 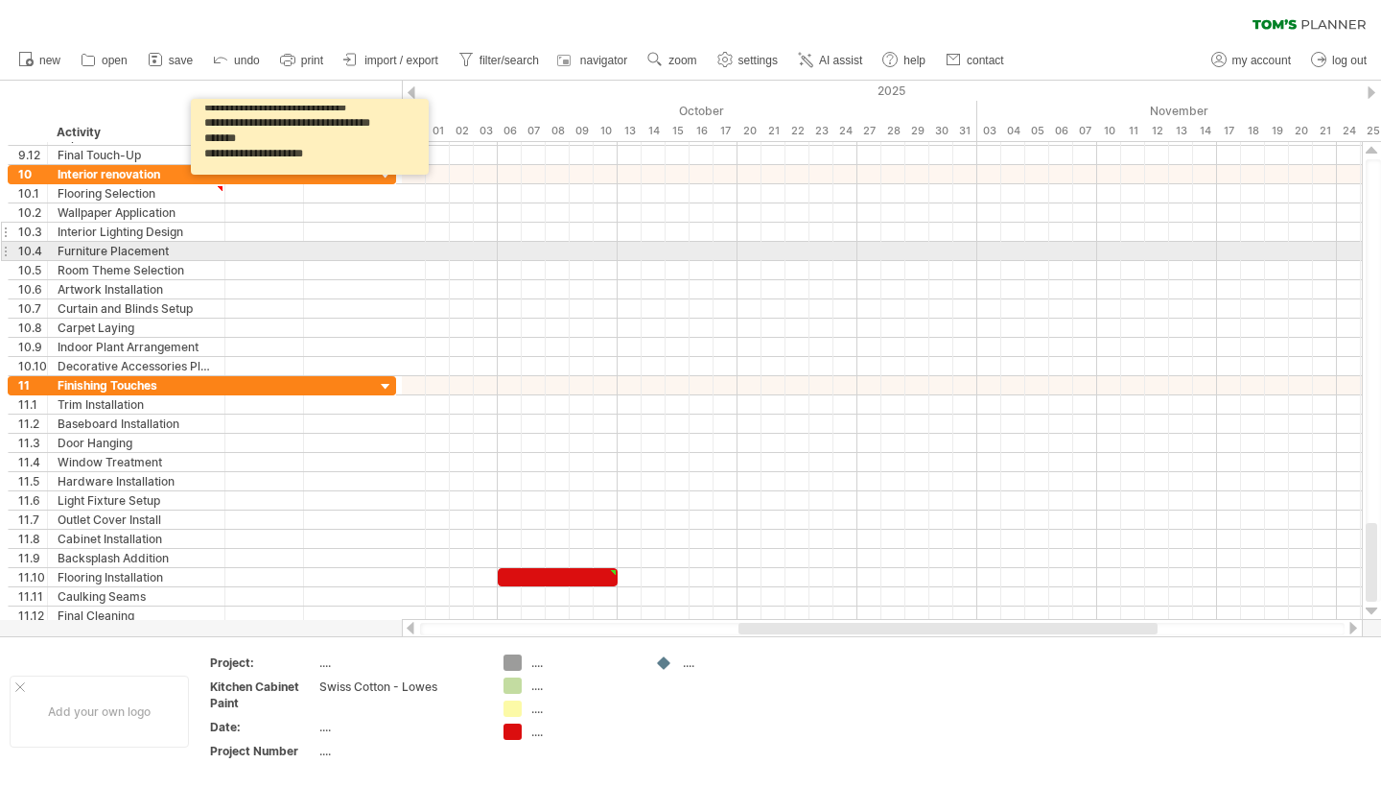 I want to click on div: Wallpaper Application, so click(x=136, y=212).